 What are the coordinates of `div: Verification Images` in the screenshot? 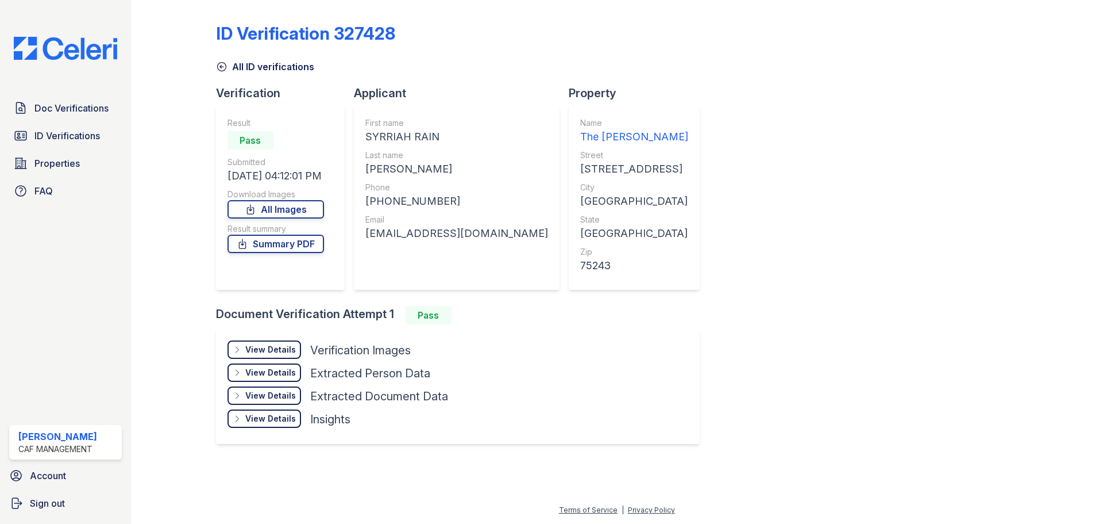 It's located at (360, 350).